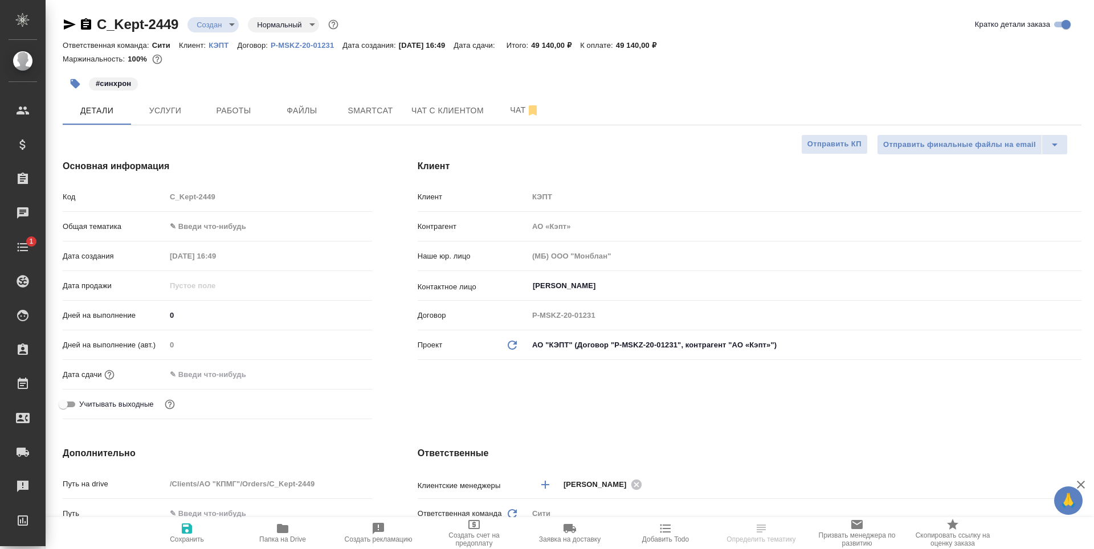 The image size is (1094, 549). What do you see at coordinates (234, 111) in the screenshot?
I see `span: Работы` at bounding box center [234, 111].